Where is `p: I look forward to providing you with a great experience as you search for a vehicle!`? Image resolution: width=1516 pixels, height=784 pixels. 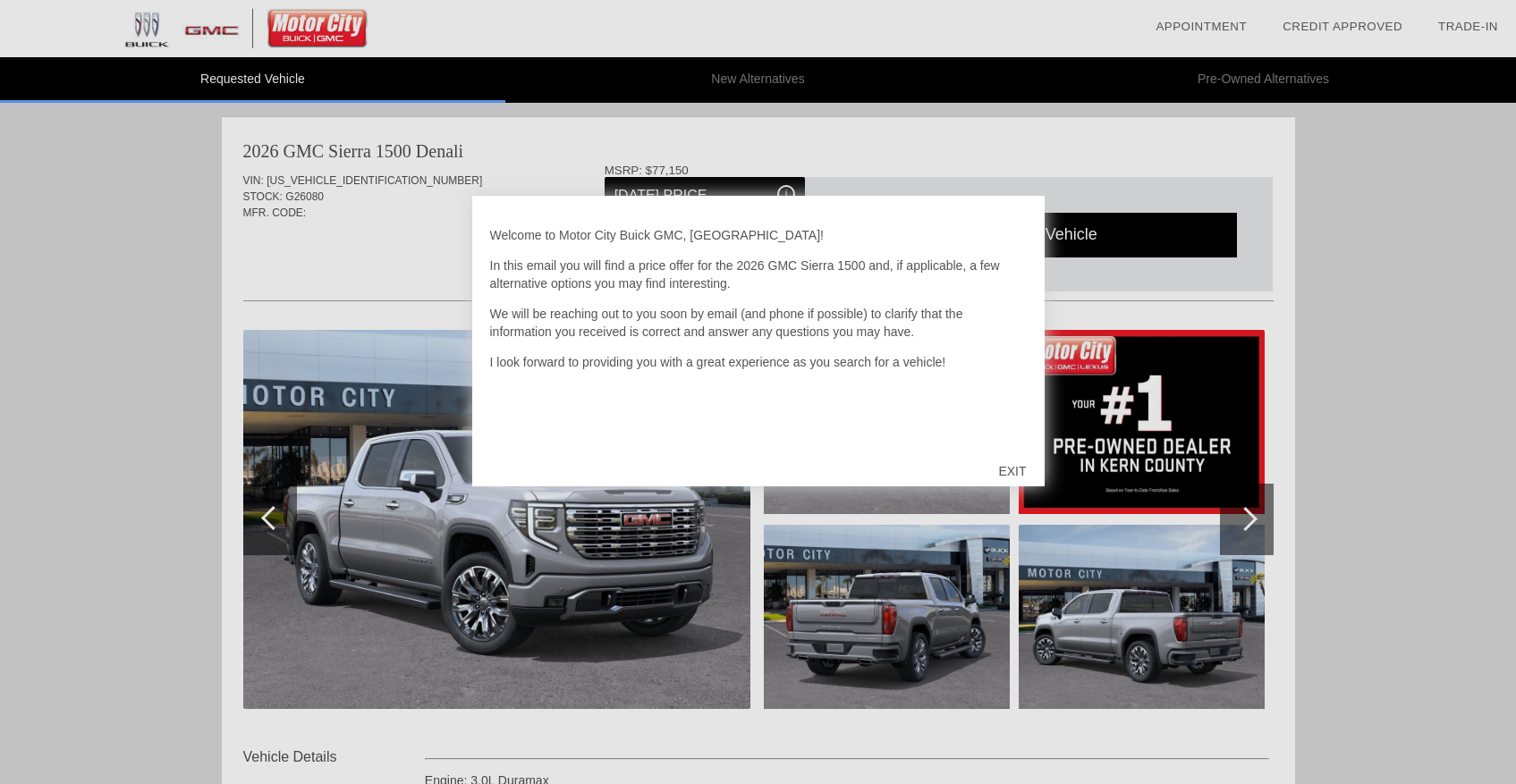 p: I look forward to providing you with a great experience as you search for a vehicle! is located at coordinates (759, 362).